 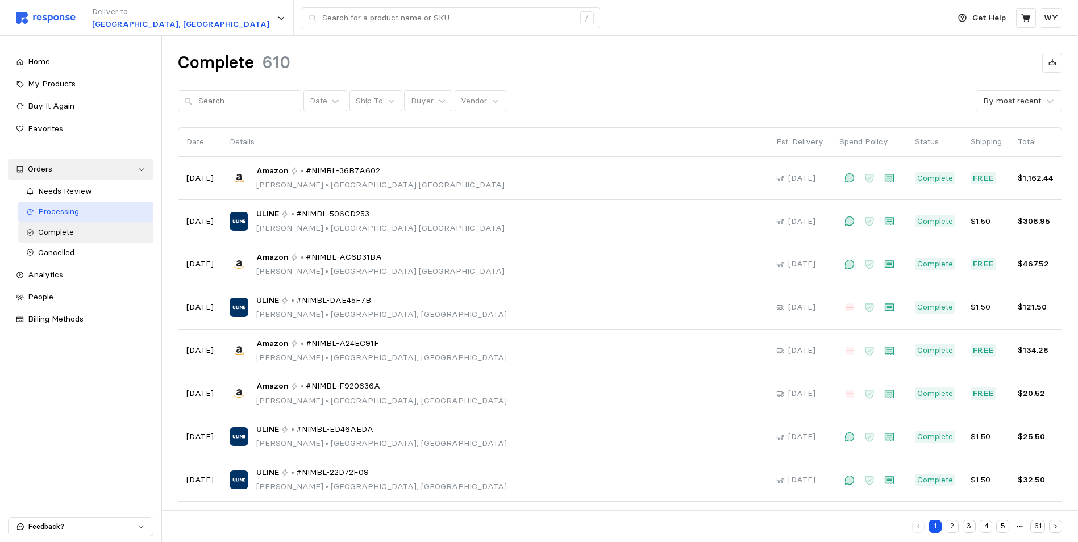 What do you see at coordinates (82, 527) in the screenshot?
I see `p: Feedback?` at bounding box center [82, 527].